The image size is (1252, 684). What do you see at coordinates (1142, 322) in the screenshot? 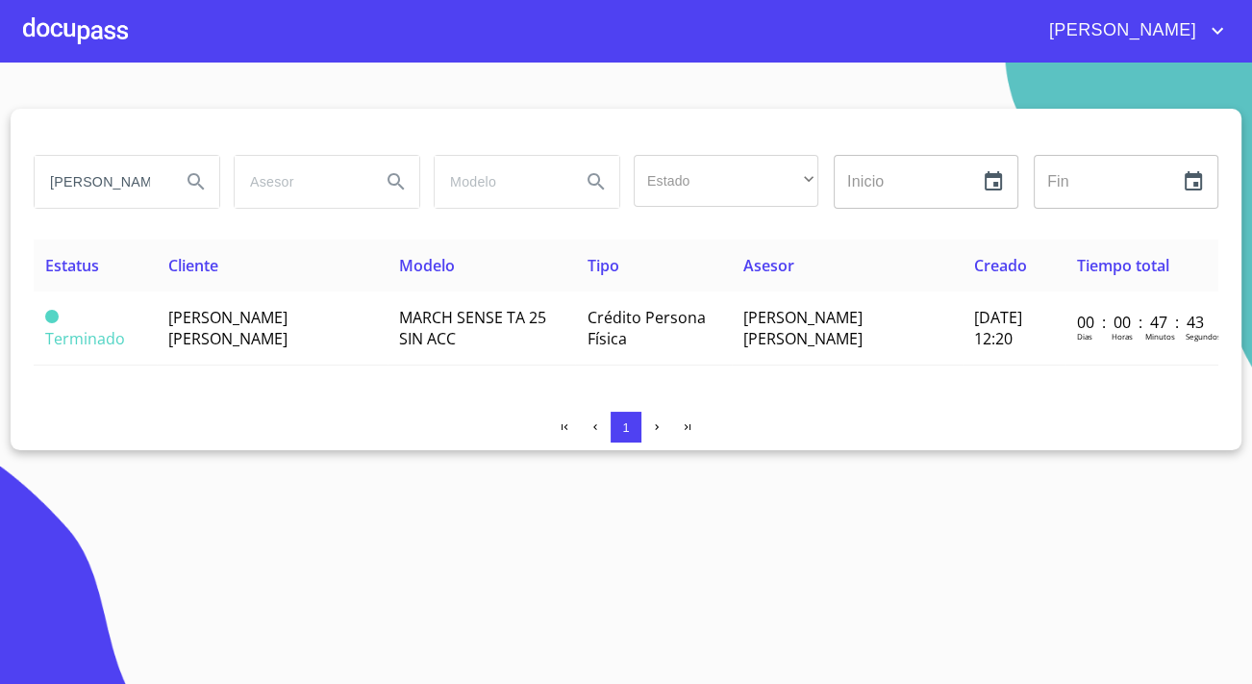
I see `p: 00 : 00 : 47 : 43` at bounding box center [1142, 322].